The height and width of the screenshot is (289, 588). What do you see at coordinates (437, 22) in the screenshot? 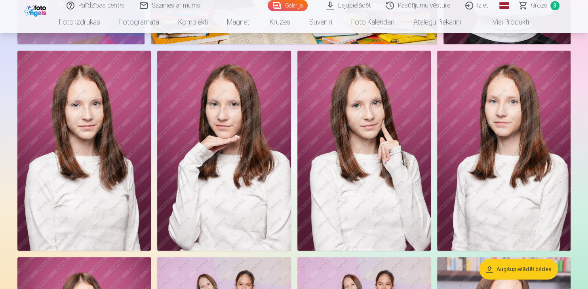
I see `a: Atslēgu piekariņi` at bounding box center [437, 22].